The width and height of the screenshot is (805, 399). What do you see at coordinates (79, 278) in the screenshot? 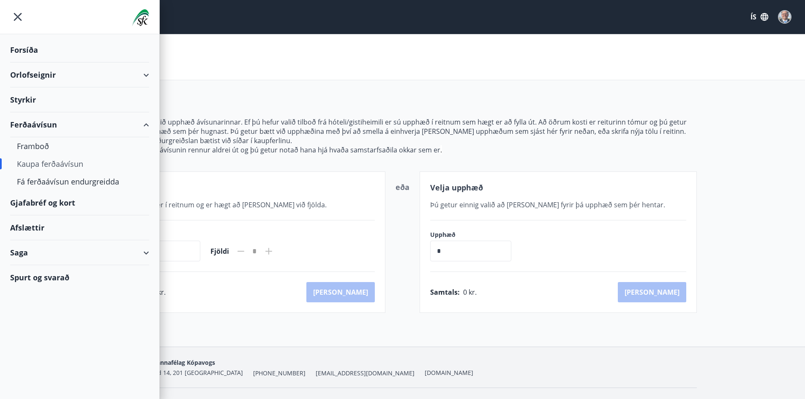
I see `div: Spurt og svarað` at bounding box center [79, 278].